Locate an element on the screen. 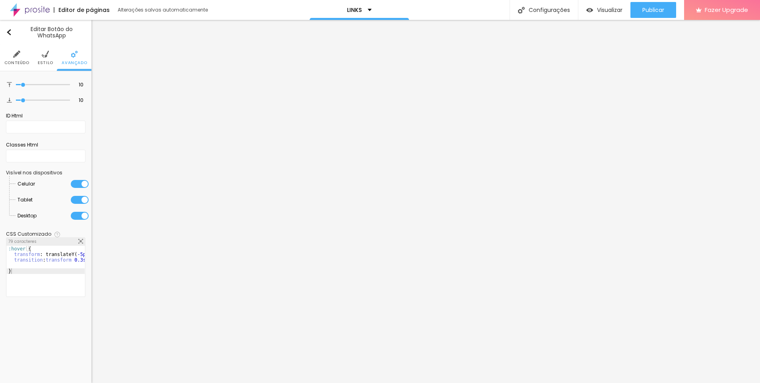  div: Visível nos dispositivos is located at coordinates (46, 173).